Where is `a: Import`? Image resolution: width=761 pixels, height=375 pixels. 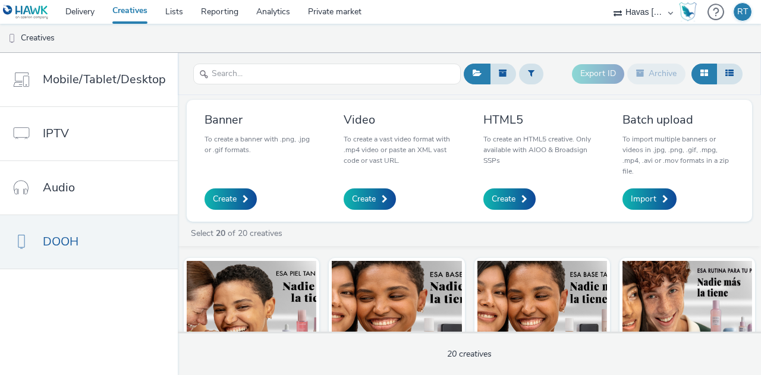 a: Import is located at coordinates (649, 199).